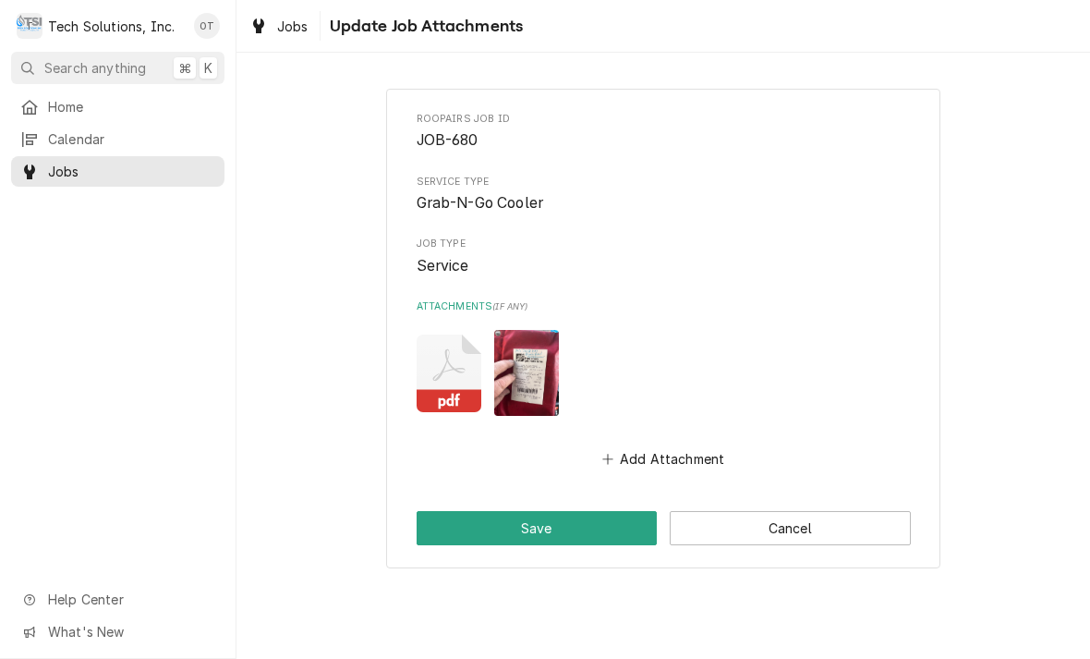 This screenshot has width=1090, height=659. Describe the element at coordinates (207, 26) in the screenshot. I see `div: Otis Tooley's Avatar` at that location.